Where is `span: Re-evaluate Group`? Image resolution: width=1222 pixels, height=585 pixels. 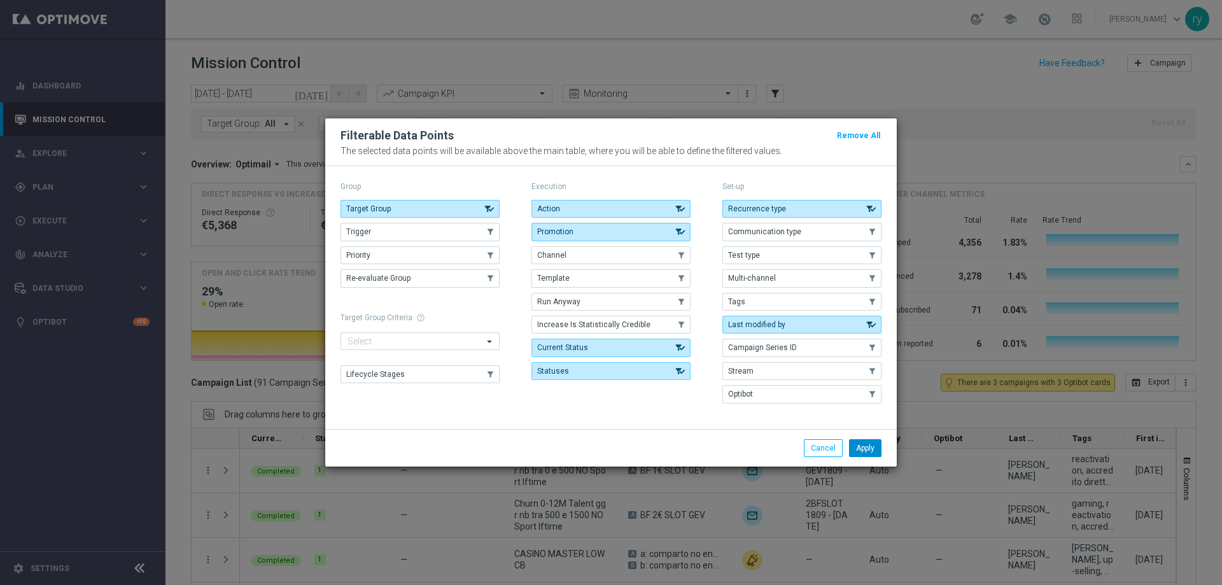
span: Re-evaluate Group is located at coordinates (378, 278).